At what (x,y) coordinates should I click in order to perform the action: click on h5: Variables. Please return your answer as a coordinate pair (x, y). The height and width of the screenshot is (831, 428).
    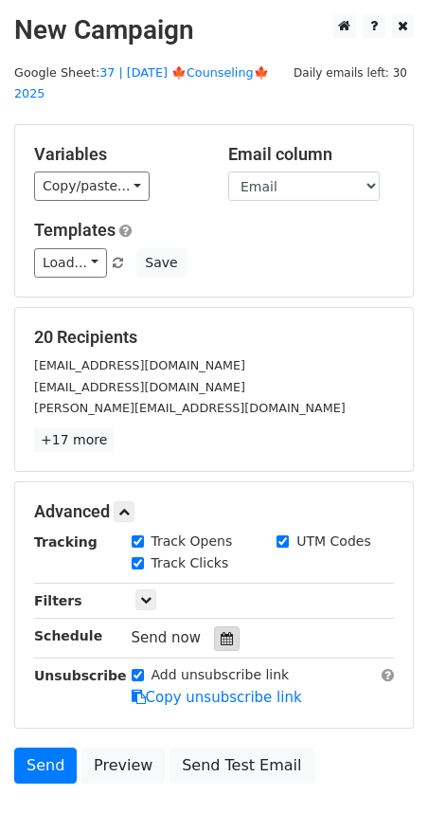
    Looking at the image, I should click on (117, 154).